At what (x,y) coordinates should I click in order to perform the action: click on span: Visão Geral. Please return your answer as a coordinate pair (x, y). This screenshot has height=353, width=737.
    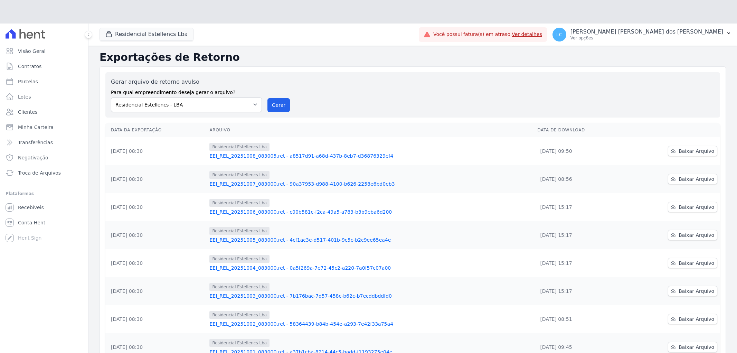
    Looking at the image, I should click on (32, 51).